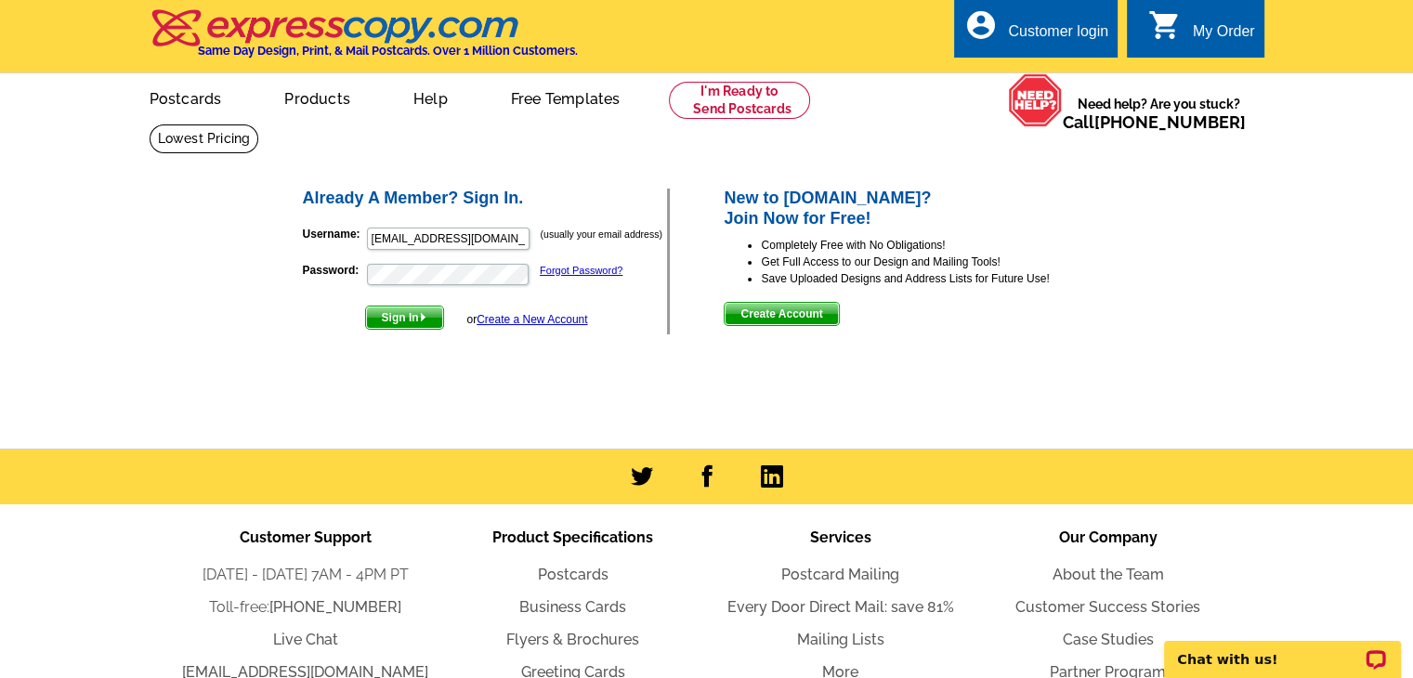  I want to click on a: Case Studies, so click(1108, 639).